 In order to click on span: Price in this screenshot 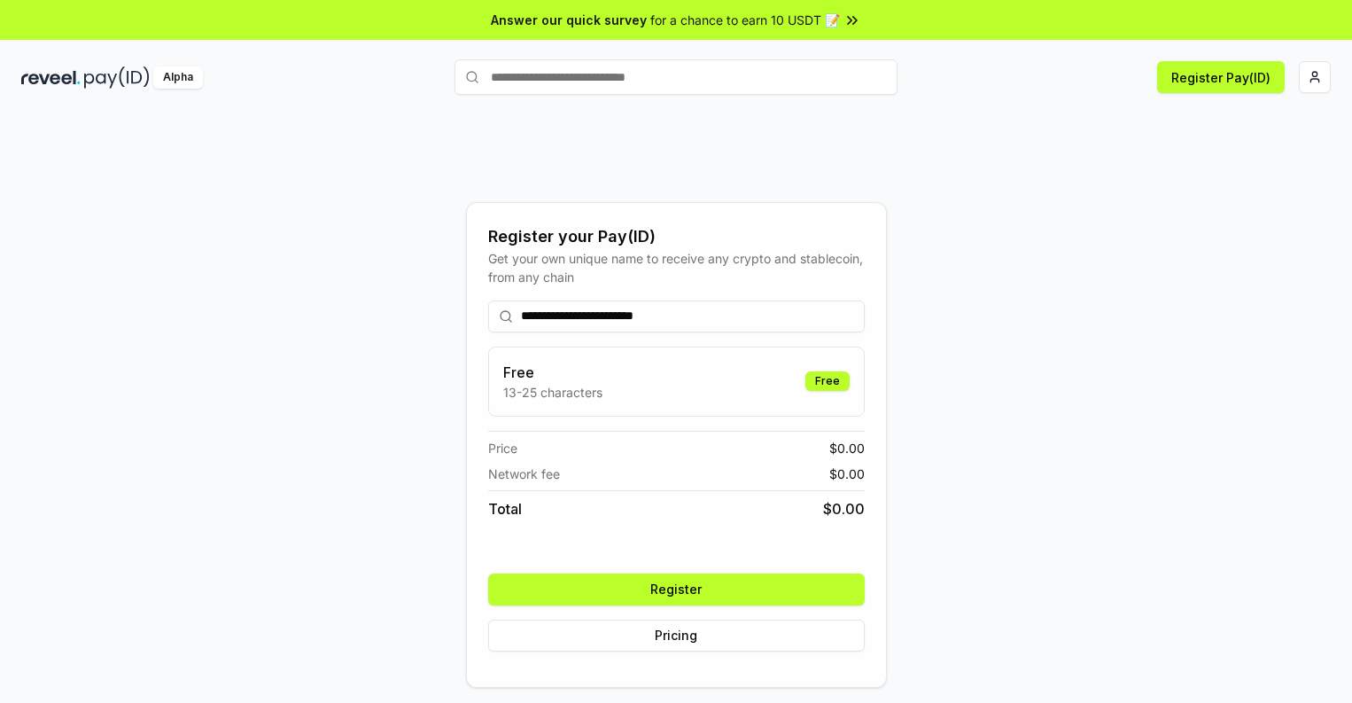, I will do `click(502, 448)`.